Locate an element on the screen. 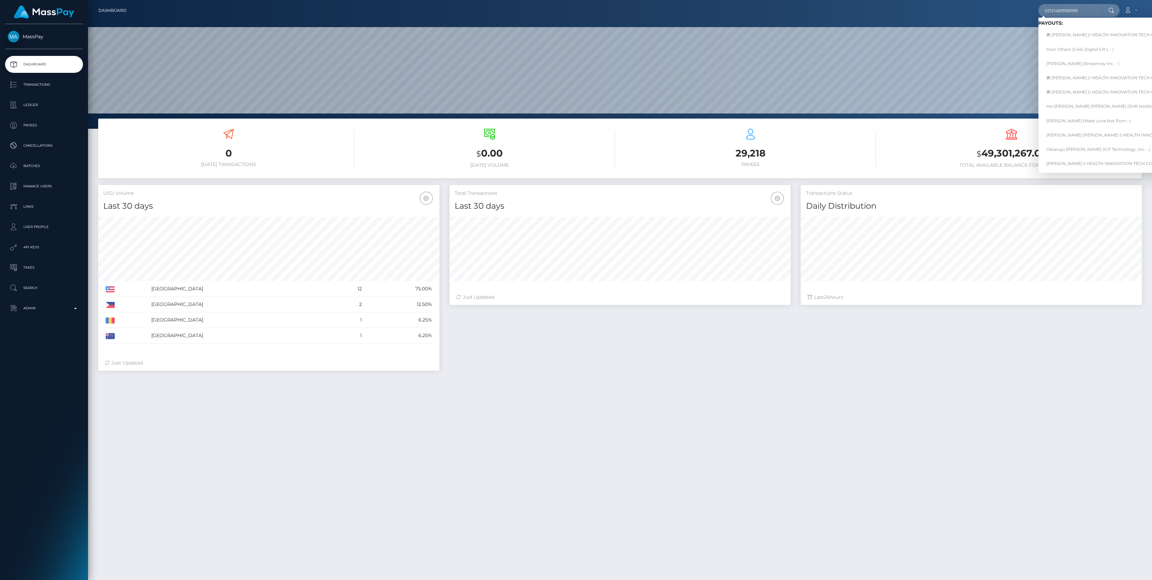 This screenshot has height=580, width=1152. p: Search is located at coordinates (44, 288).